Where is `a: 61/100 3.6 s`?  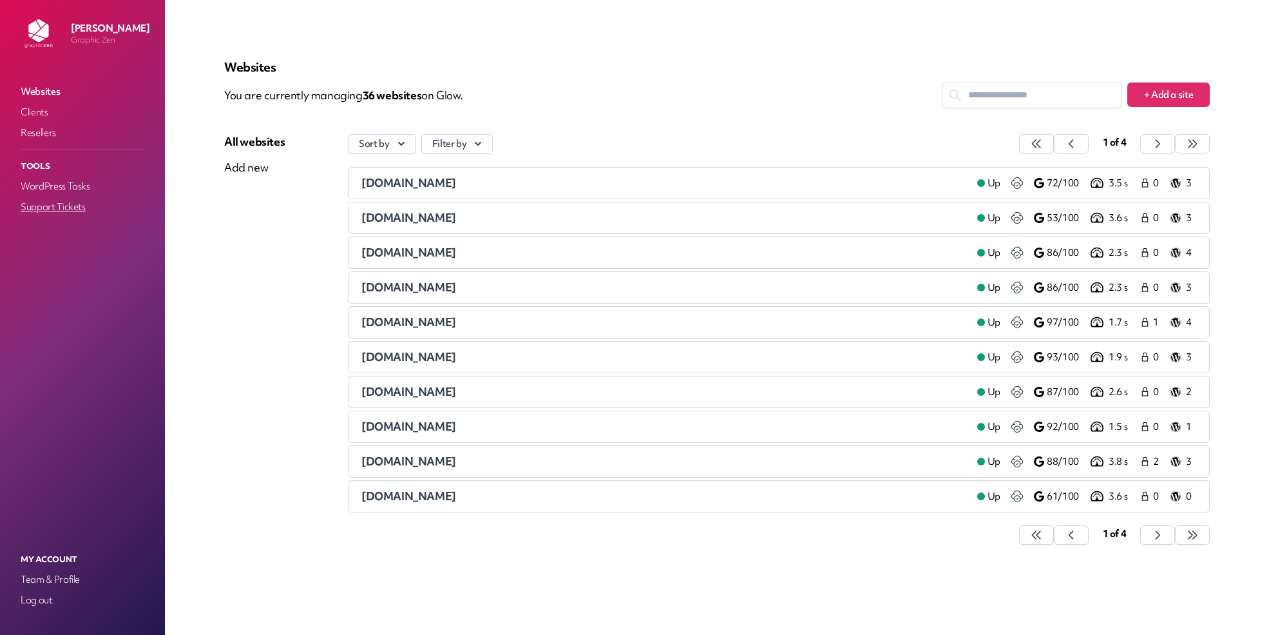
a: 61/100 3.6 s is located at coordinates (1087, 496).